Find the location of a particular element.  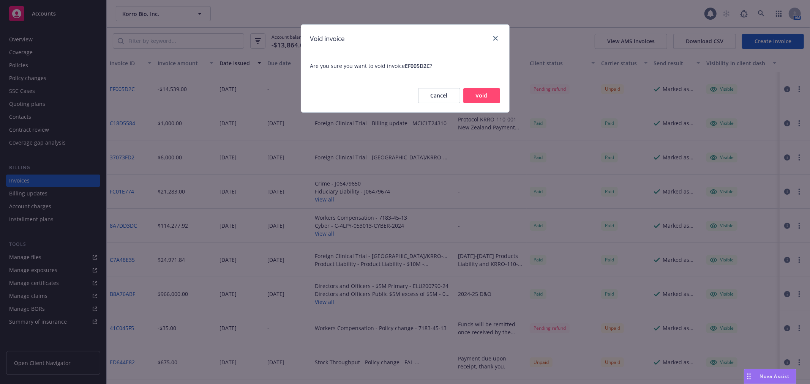

button: Nova Assist is located at coordinates (770, 377).